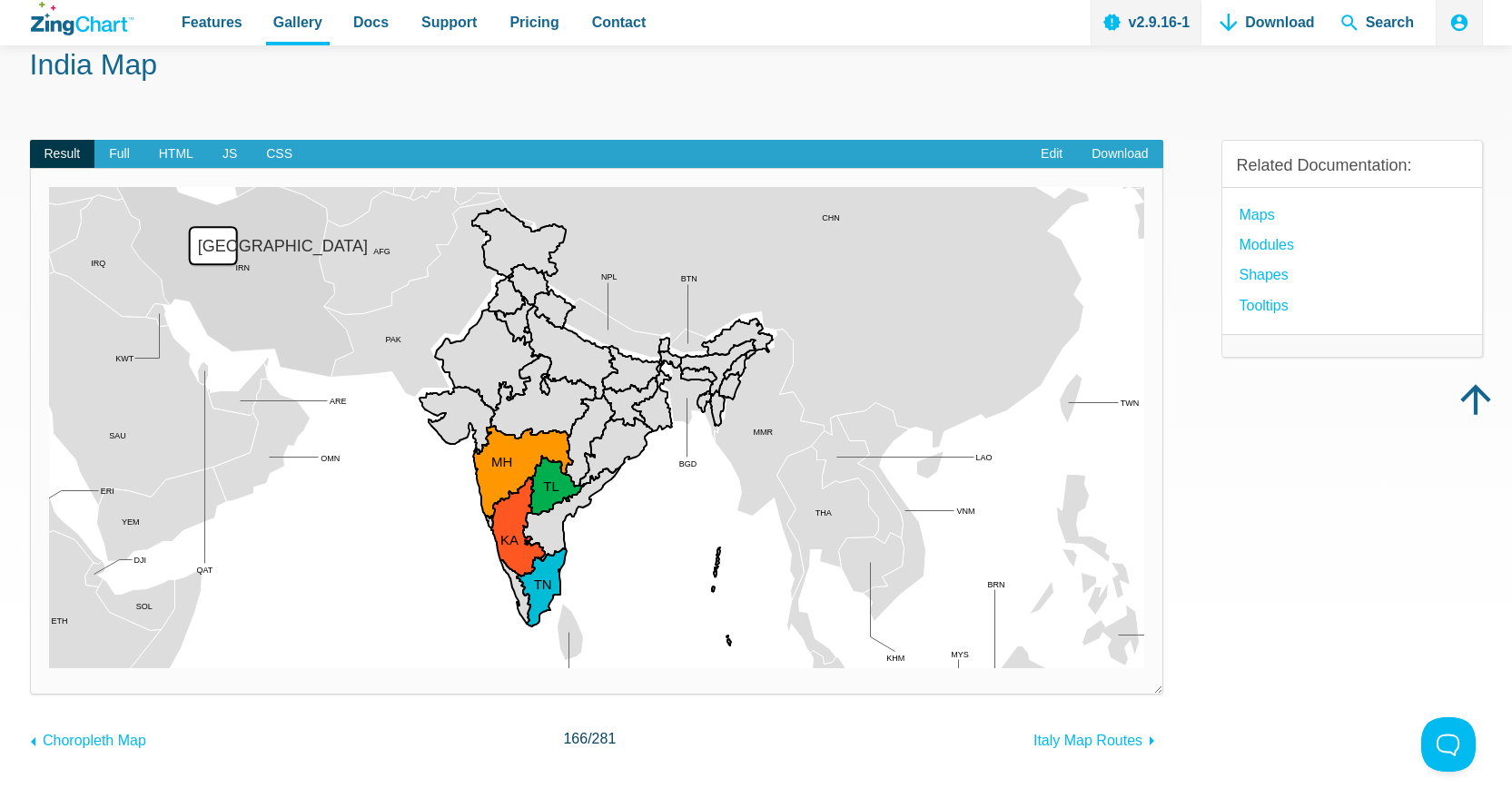 Image resolution: width=1512 pixels, height=808 pixels. I want to click on span: Full, so click(119, 154).